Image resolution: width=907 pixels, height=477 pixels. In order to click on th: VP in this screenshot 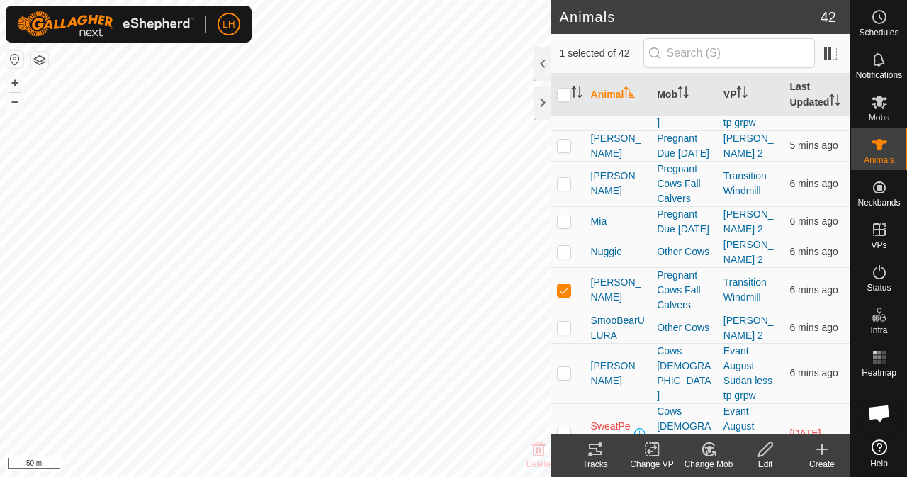, I will do `click(751, 95)`.